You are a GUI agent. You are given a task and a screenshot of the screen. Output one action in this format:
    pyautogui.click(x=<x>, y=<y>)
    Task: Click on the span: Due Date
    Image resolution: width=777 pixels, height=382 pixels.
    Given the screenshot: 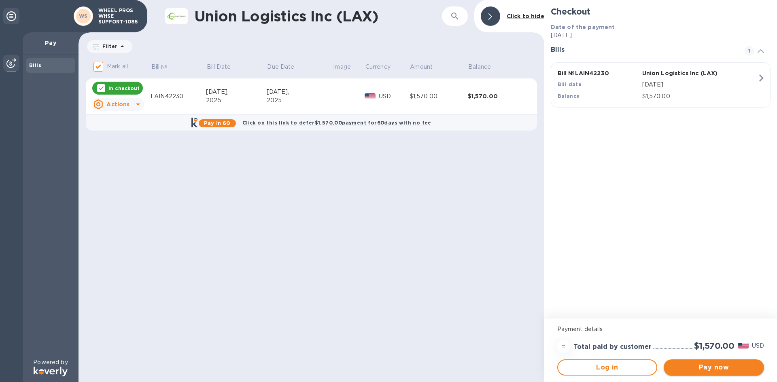 What is the action you would take?
    pyautogui.click(x=286, y=67)
    